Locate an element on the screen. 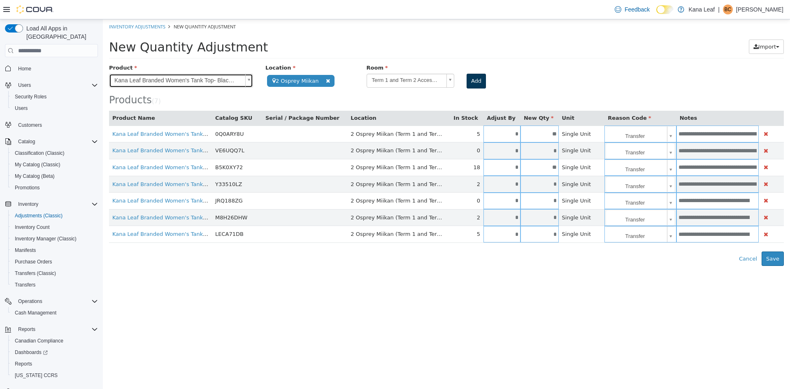 The height and width of the screenshot is (389, 790). button: Product Name is located at coordinates (32, 99).